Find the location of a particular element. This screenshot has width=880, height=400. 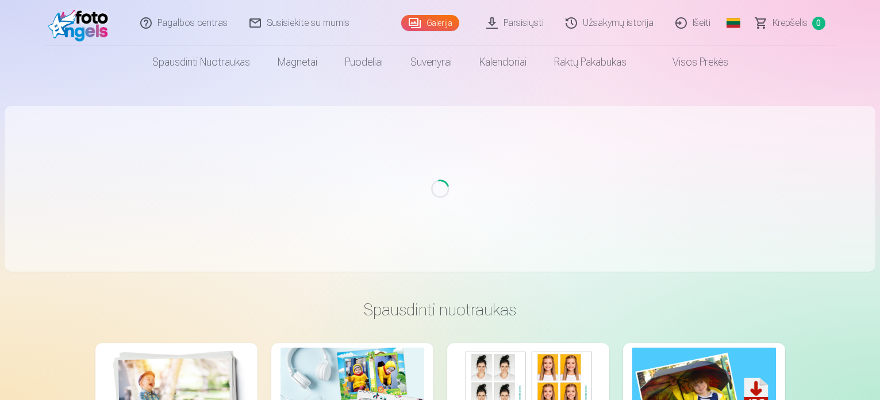

a: Raktų pakabukas is located at coordinates (590, 62).